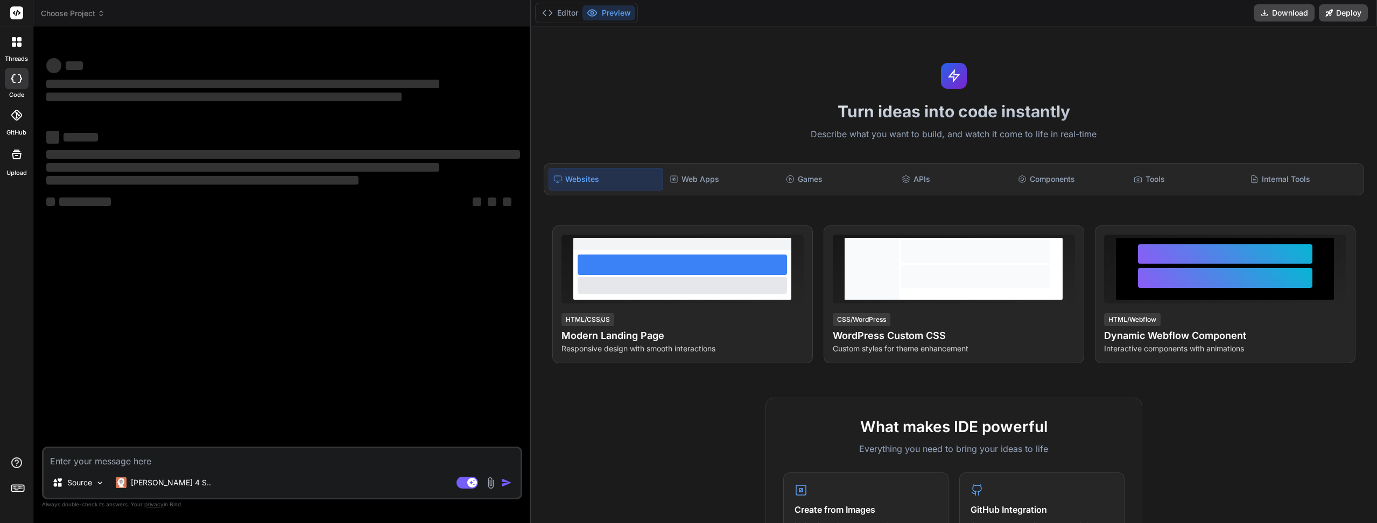  What do you see at coordinates (490, 483) in the screenshot?
I see `img: attachment` at bounding box center [490, 483].